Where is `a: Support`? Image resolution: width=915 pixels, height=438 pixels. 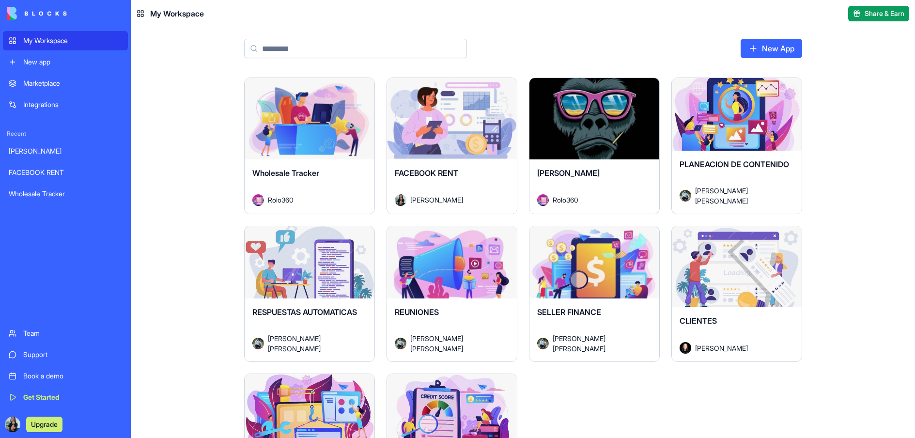 a: Support is located at coordinates (65, 355).